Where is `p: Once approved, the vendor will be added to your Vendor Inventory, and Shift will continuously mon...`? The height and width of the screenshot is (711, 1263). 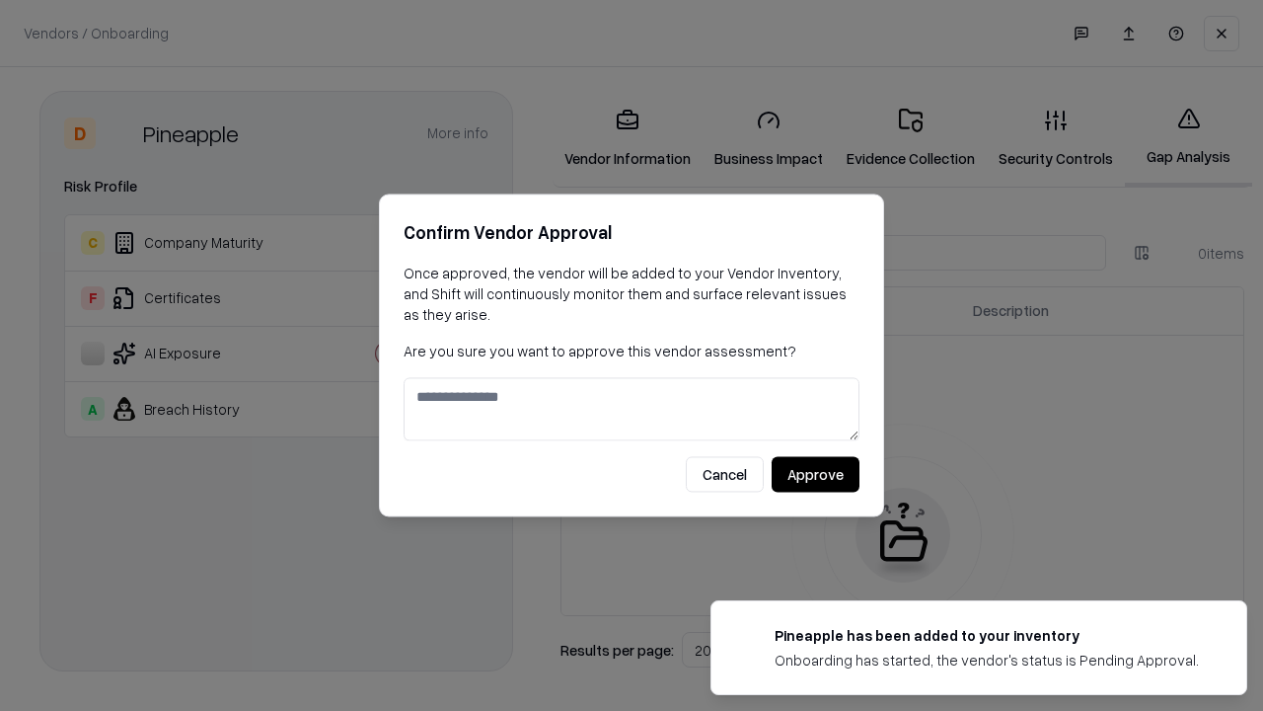 p: Once approved, the vendor will be added to your Vendor Inventory, and Shift will continuously mon... is located at coordinates (632, 293).